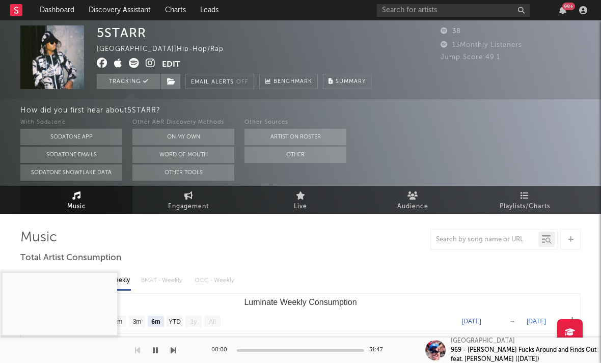 The width and height of the screenshot is (601, 363). I want to click on text: 6m, so click(155, 322).